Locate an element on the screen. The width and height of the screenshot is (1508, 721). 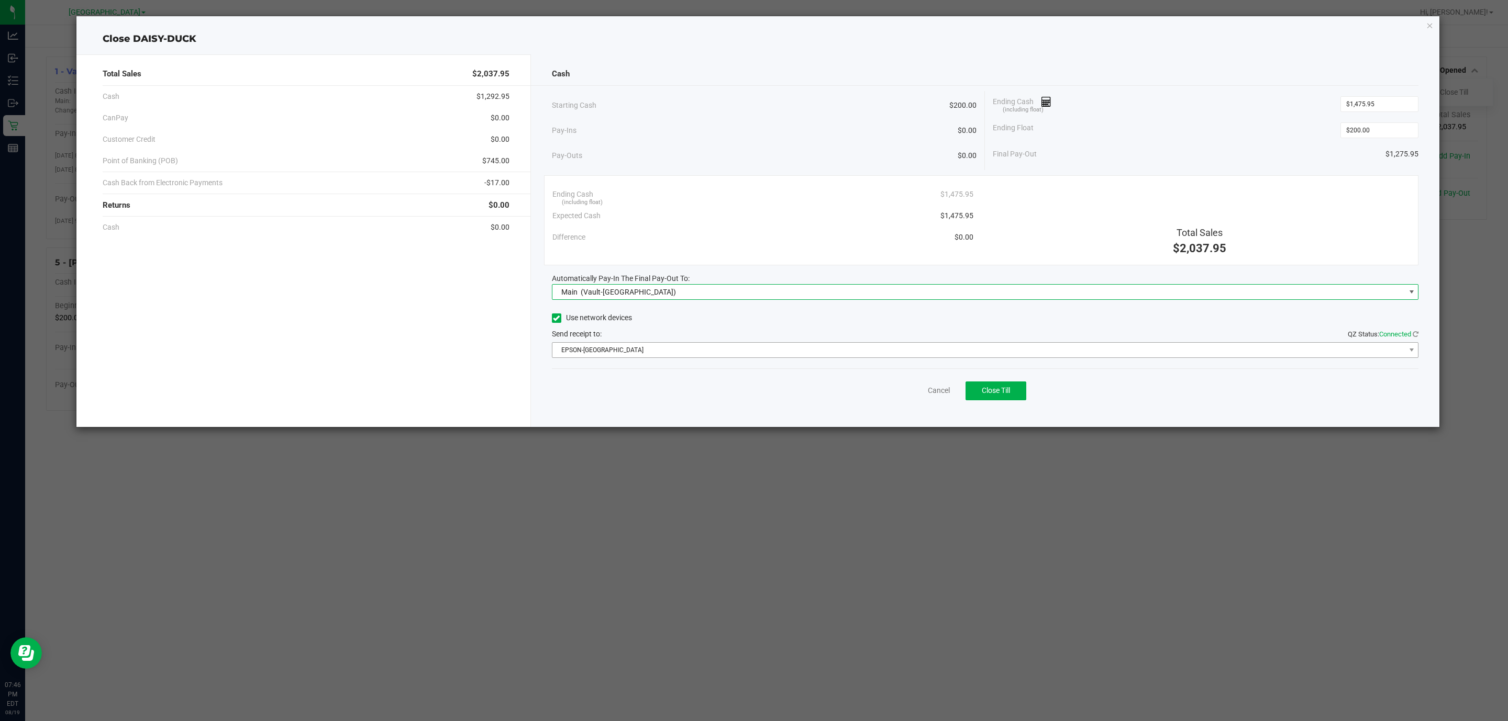
span: Expected Cash is located at coordinates (576, 216).